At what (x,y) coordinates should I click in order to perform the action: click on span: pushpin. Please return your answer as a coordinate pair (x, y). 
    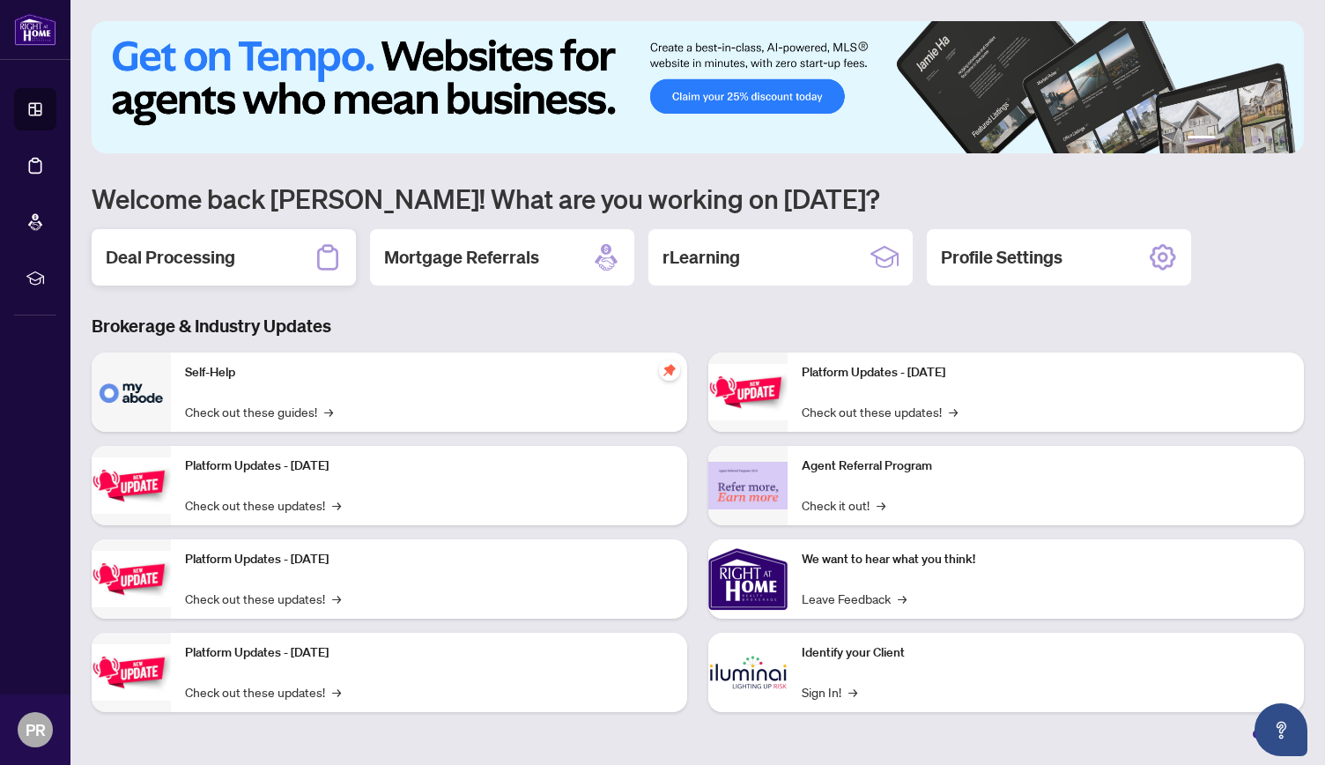
    Looking at the image, I should click on (670, 370).